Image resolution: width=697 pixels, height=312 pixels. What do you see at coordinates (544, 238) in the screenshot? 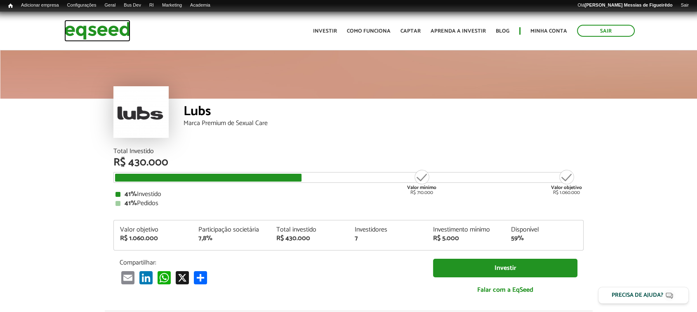
I see `div: 59%` at bounding box center [544, 238].